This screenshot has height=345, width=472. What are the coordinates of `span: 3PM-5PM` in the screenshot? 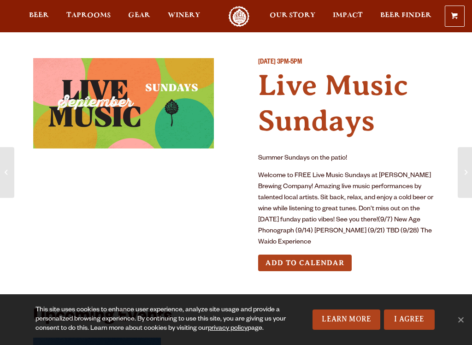 It's located at (290, 63).